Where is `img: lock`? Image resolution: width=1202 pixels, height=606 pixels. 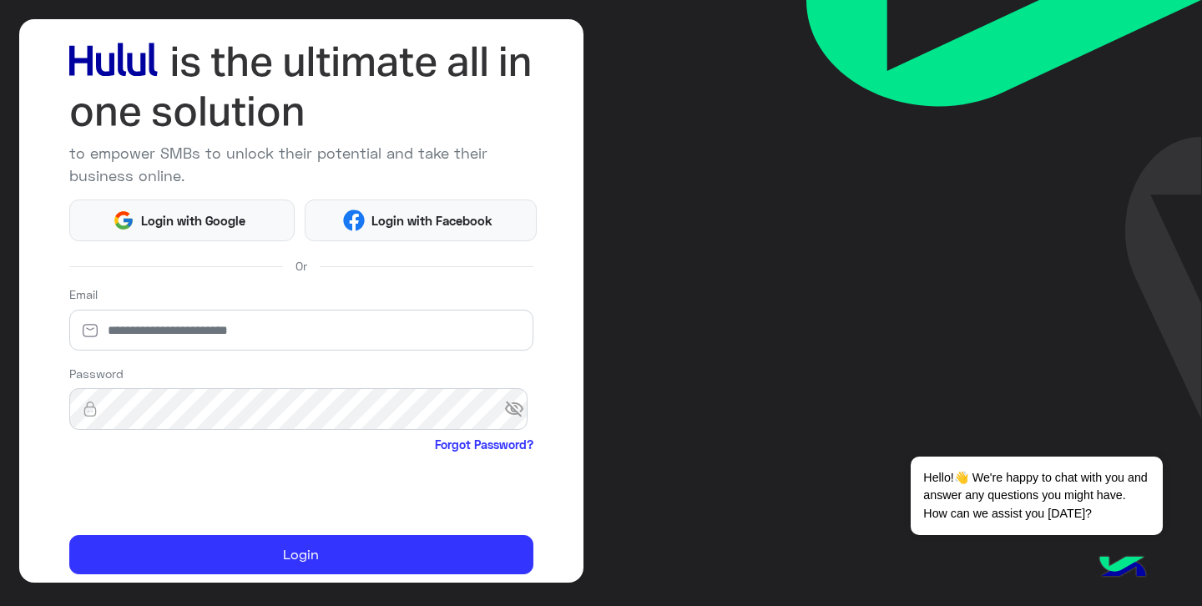
img: lock is located at coordinates (90, 409).